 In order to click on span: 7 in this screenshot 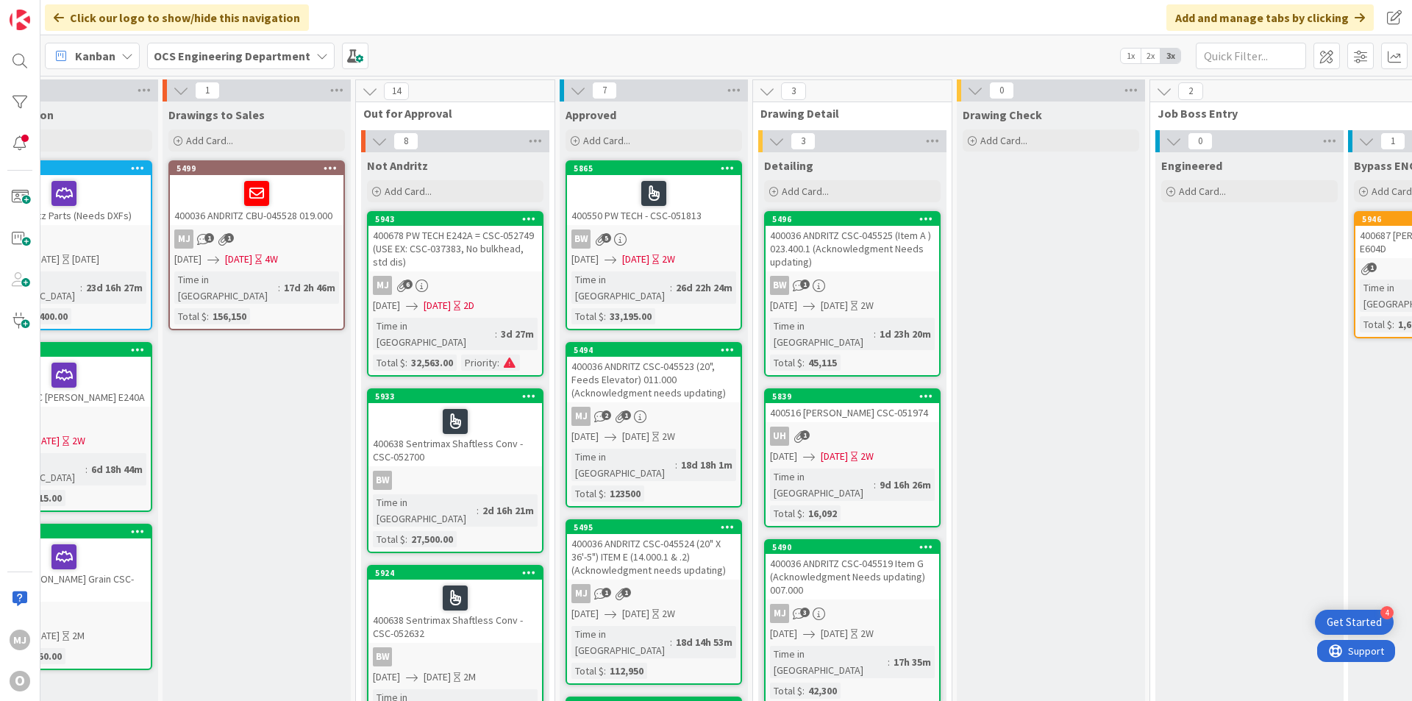, I will do `click(605, 90)`.